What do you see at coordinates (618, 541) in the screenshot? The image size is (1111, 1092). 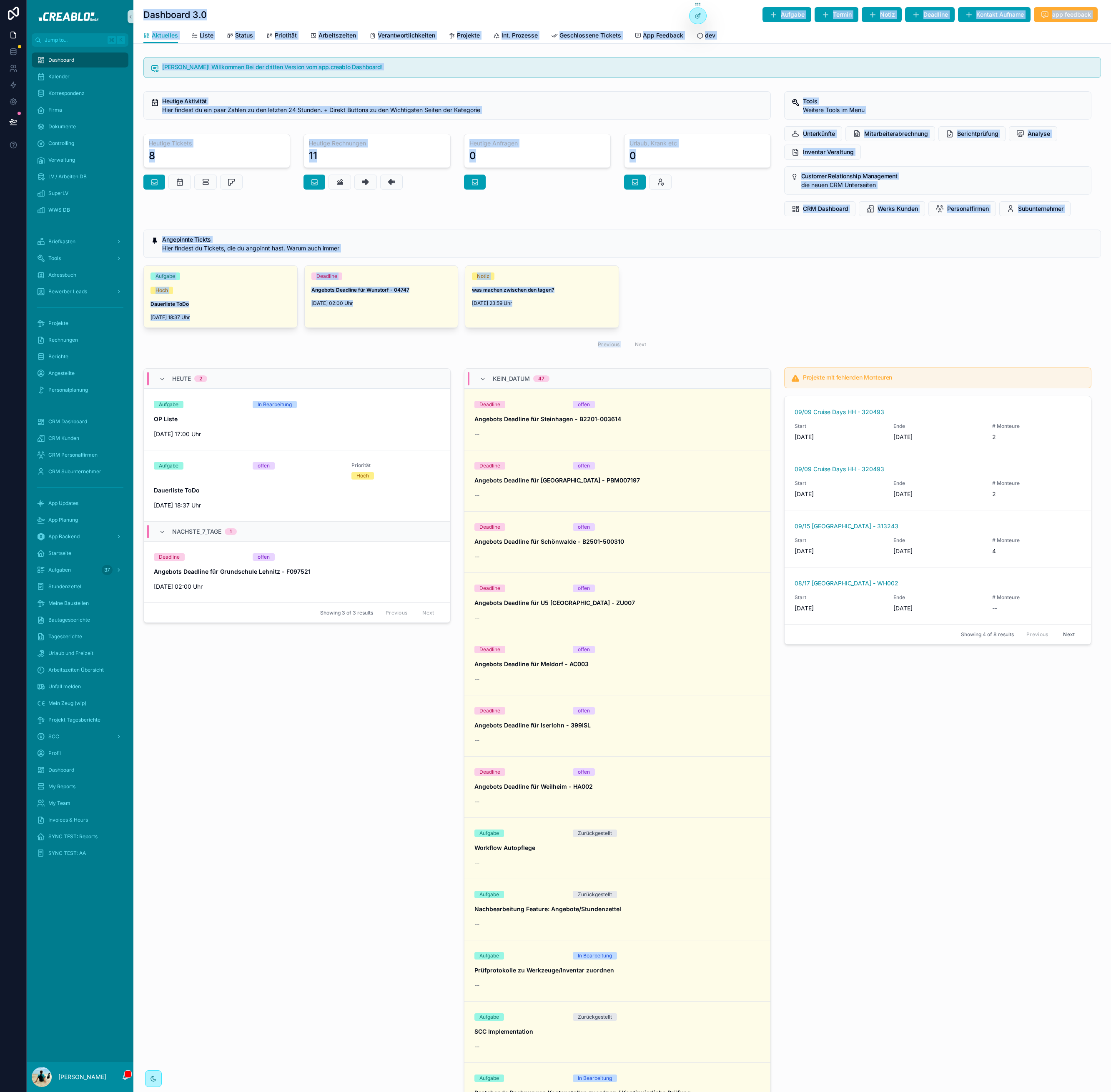 I see `a: DeadlineoffenAngebots Deadline für Schönwalde - B2501-500310--` at bounding box center [618, 541].